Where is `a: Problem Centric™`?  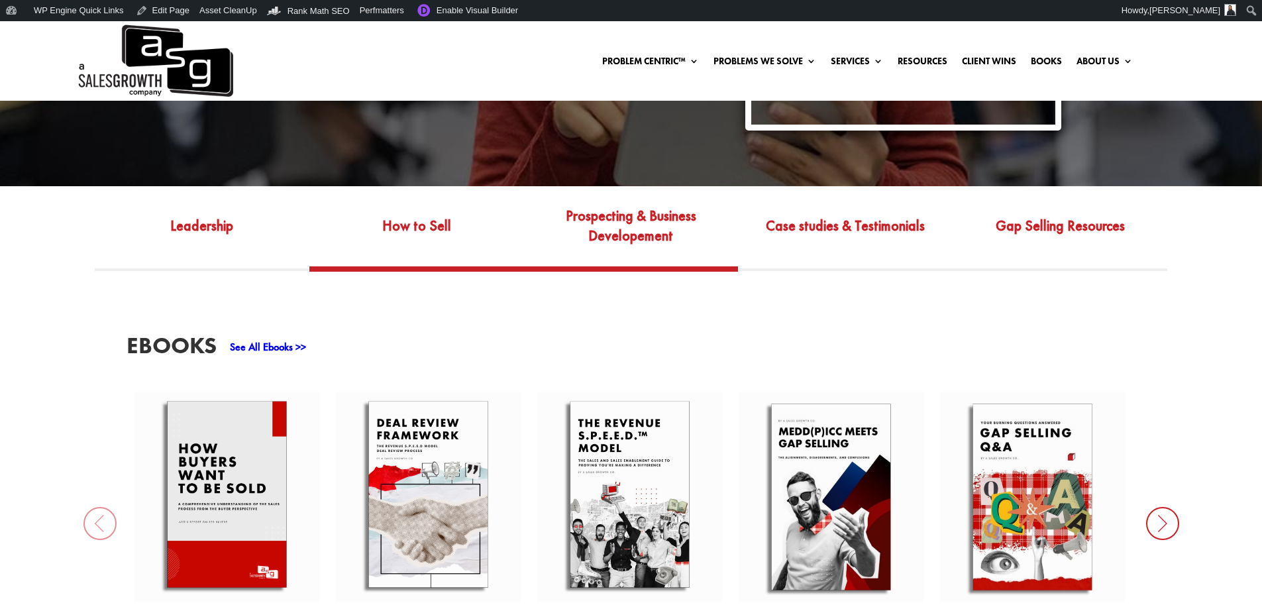
a: Problem Centric™ is located at coordinates (651, 64).